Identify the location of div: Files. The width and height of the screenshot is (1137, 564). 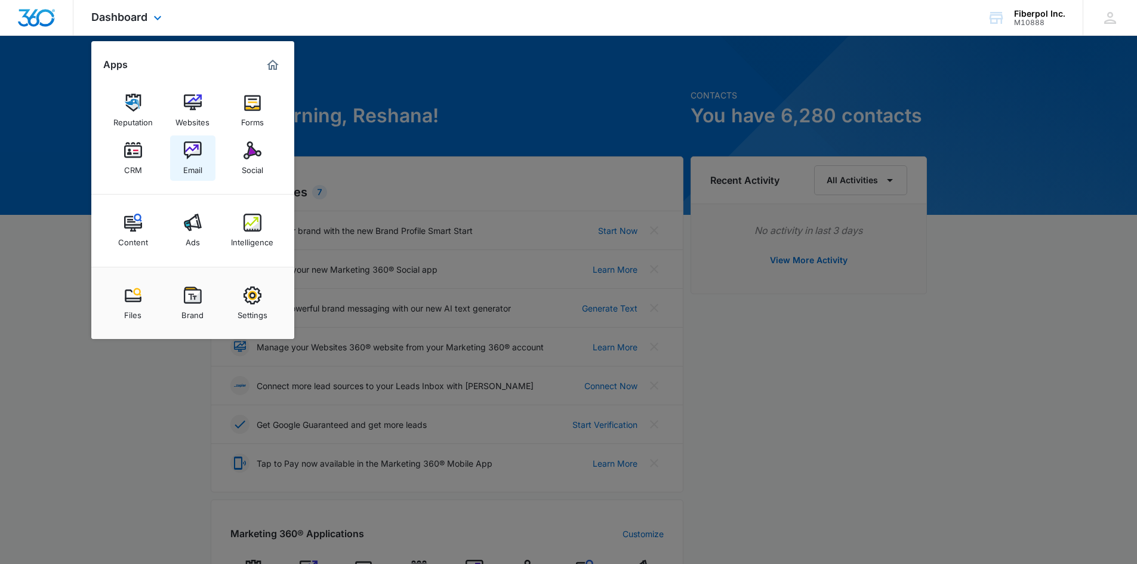
(133, 312).